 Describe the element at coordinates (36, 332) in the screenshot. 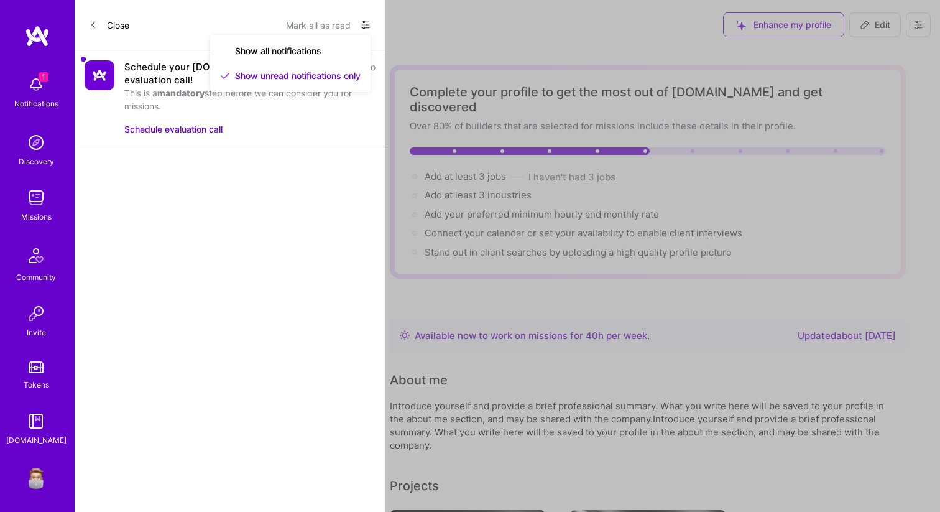

I see `div: Invite` at that location.